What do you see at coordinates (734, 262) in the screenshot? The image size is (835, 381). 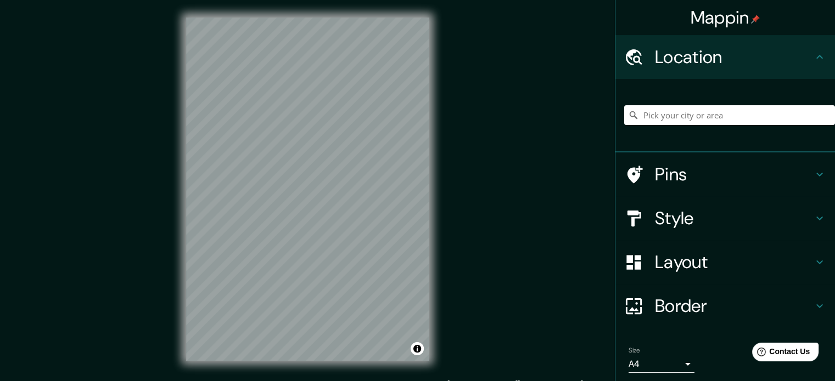 I see `h4: Layout` at bounding box center [734, 262].